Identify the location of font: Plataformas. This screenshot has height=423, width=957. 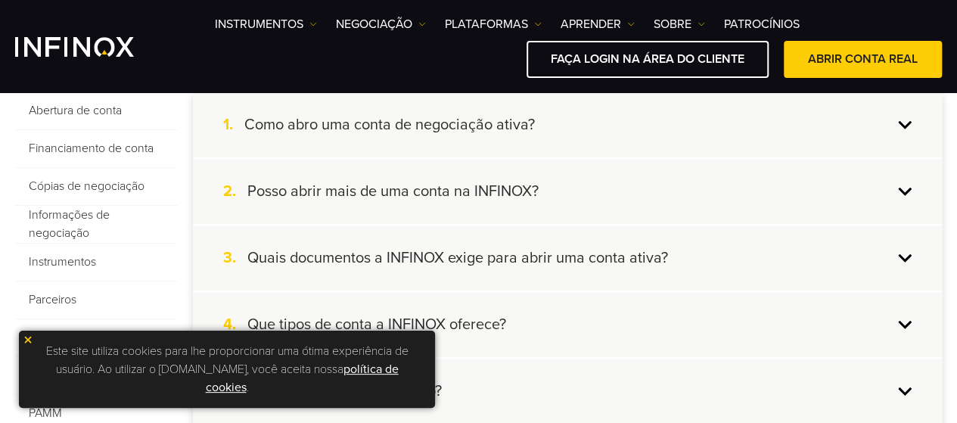
(58, 337).